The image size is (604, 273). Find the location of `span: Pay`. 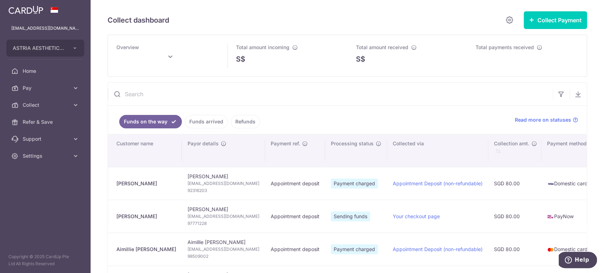

span: Pay is located at coordinates (46, 88).